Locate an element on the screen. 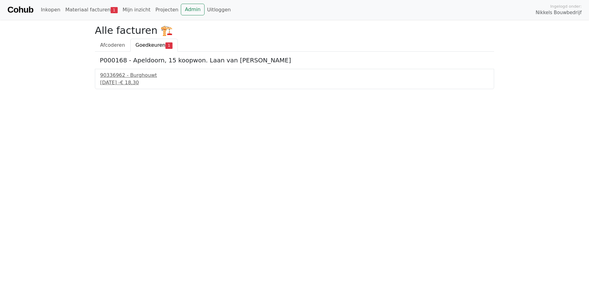 The height and width of the screenshot is (284, 589). a: Afcoderen is located at coordinates (112, 45).